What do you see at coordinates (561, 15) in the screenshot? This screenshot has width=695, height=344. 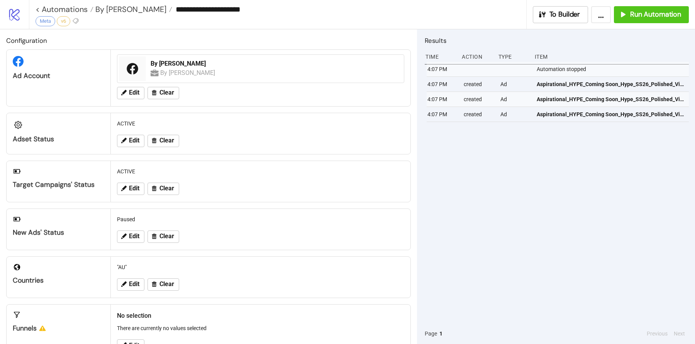 I see `button: To Builder` at bounding box center [561, 15].